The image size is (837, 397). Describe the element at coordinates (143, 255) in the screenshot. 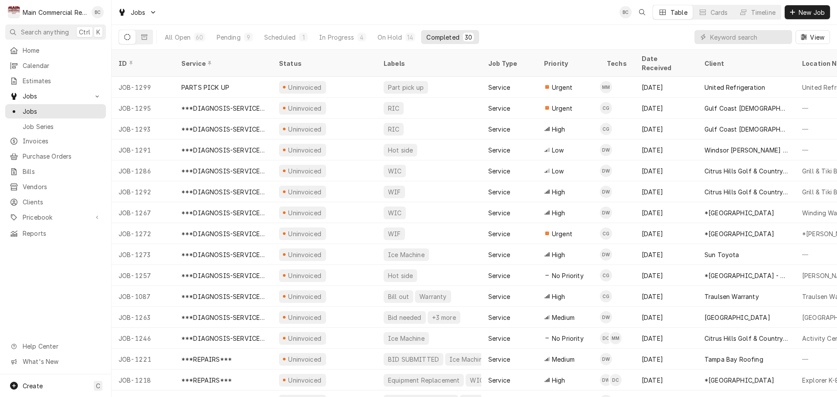

I see `div: JOB-1273` at that location.